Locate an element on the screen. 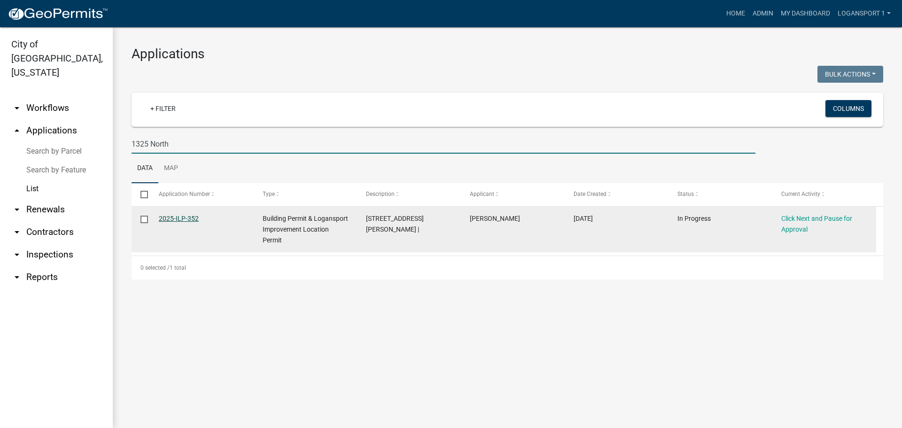 The image size is (902, 428). a: 2025-ILP-352 is located at coordinates (179, 218).